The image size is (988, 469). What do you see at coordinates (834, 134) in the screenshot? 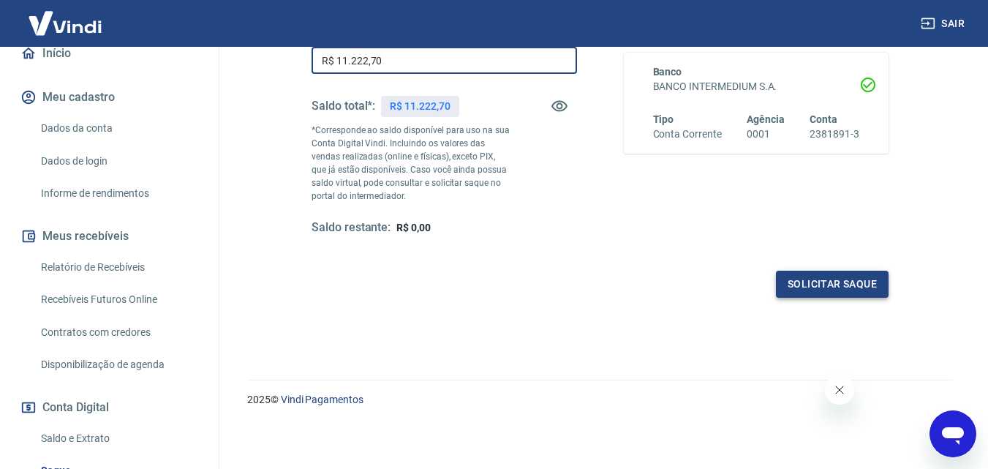
I see `h6: 2381891-3` at bounding box center [834, 134].